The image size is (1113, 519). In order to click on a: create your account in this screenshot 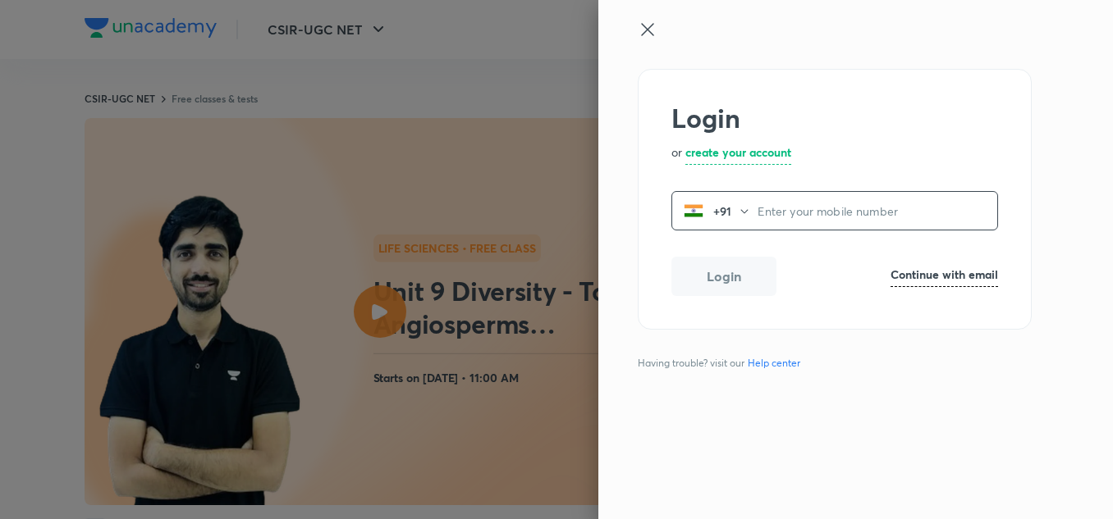, I will do `click(738, 154)`.